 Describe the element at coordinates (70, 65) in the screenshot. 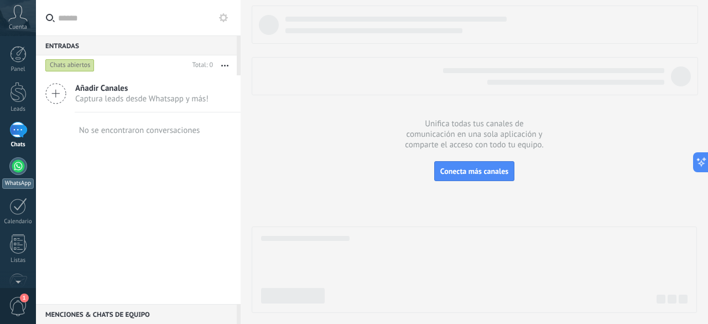

I see `div: Chats abiertos` at that location.